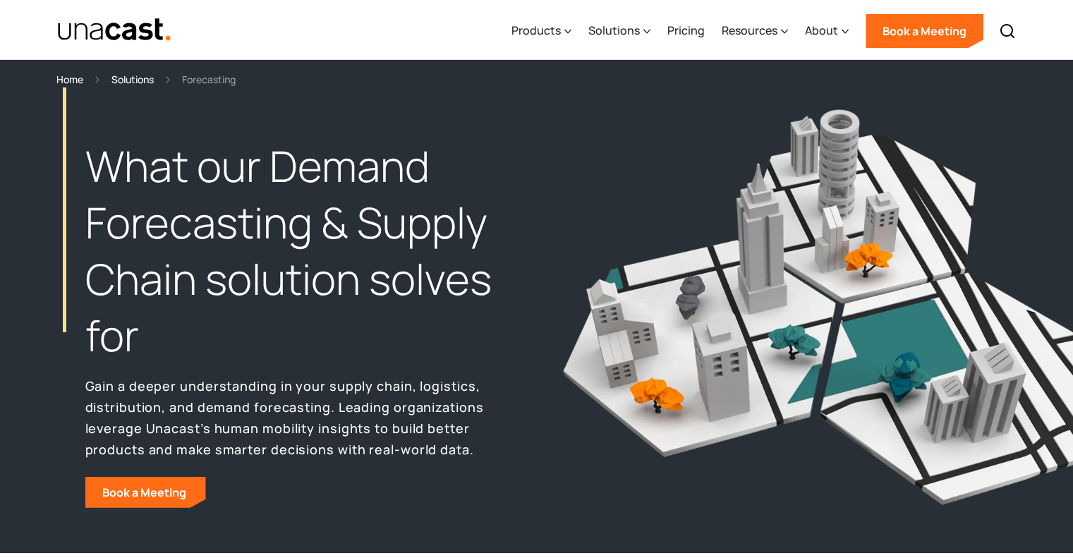 The height and width of the screenshot is (558, 1073). What do you see at coordinates (297, 418) in the screenshot?
I see `p: Gain a deeper understanding in your supply chain, logistics, distribution, and demand forecasting...` at bounding box center [297, 418].